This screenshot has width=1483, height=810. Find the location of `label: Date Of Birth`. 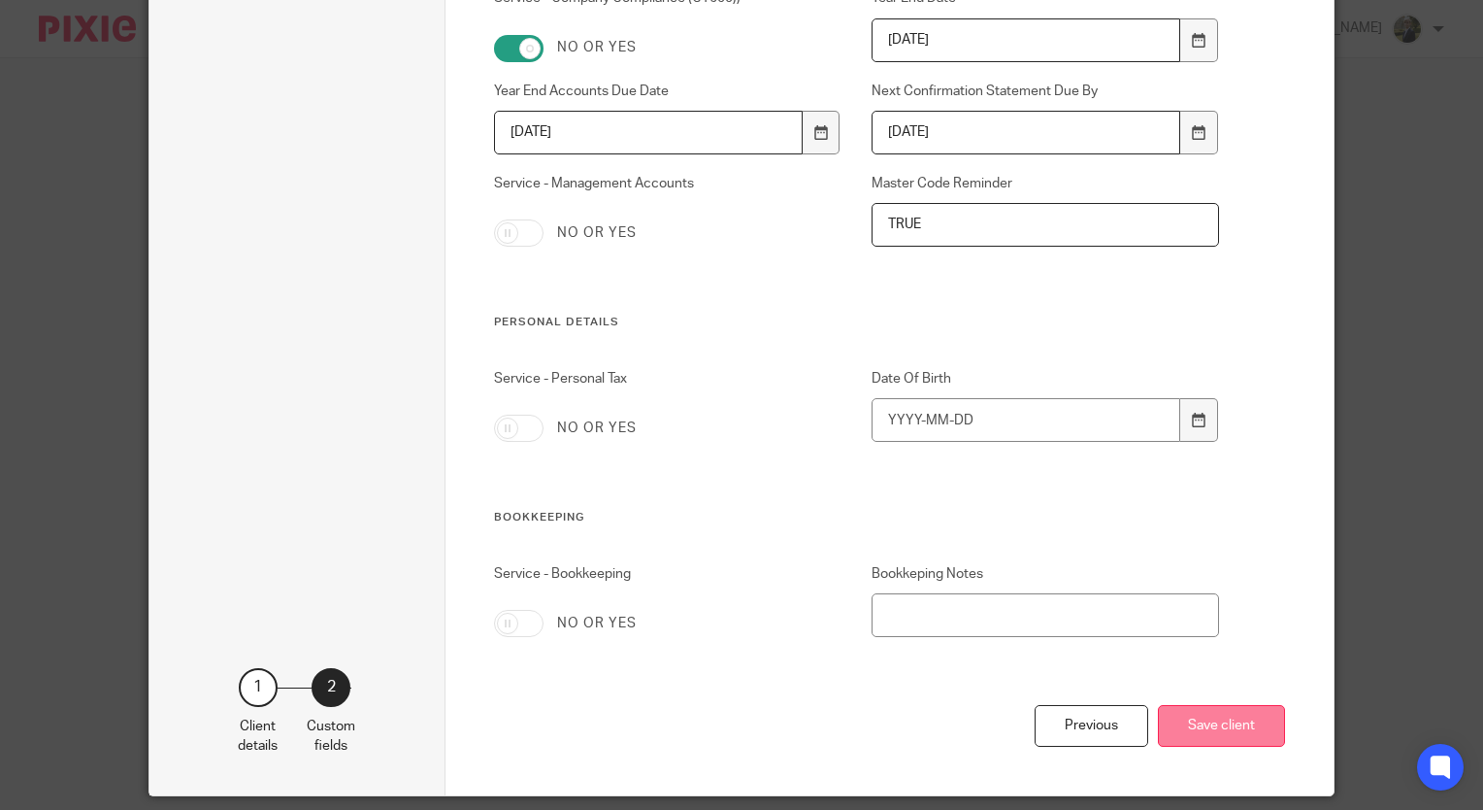

label: Date Of Birth is located at coordinates (1045, 379).